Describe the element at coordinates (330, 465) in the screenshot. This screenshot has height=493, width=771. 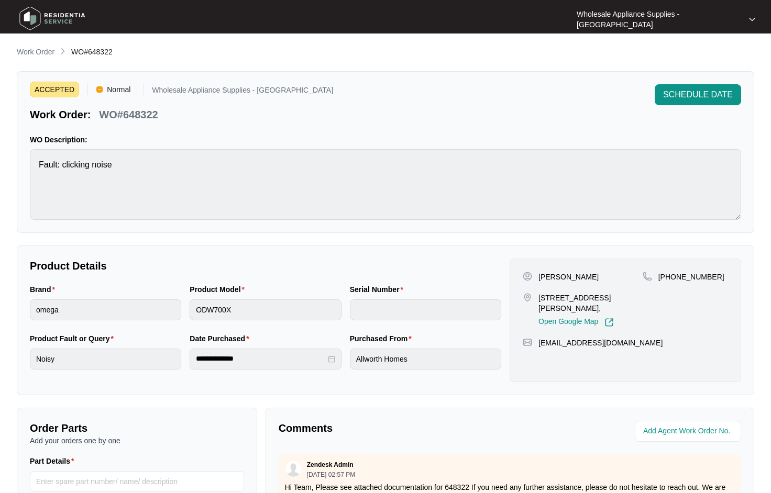
I see `p: Zendesk Admin` at that location.